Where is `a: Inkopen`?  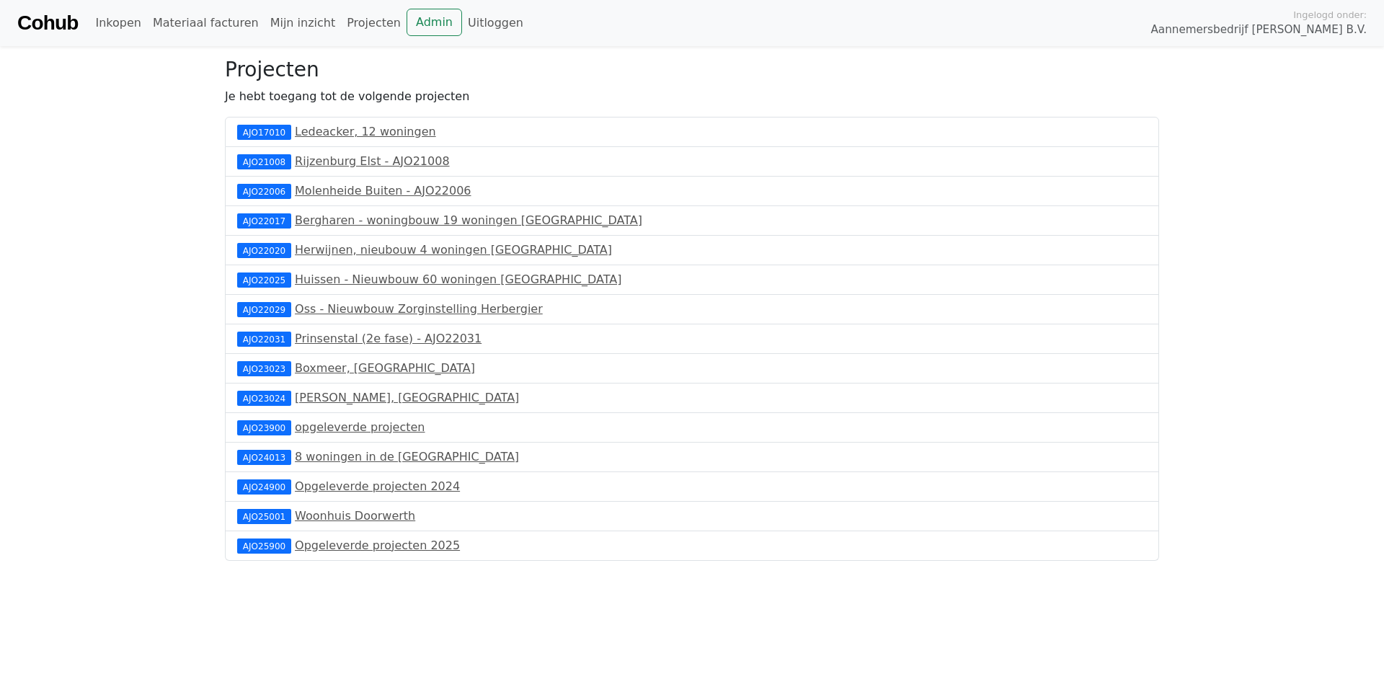 a: Inkopen is located at coordinates (118, 23).